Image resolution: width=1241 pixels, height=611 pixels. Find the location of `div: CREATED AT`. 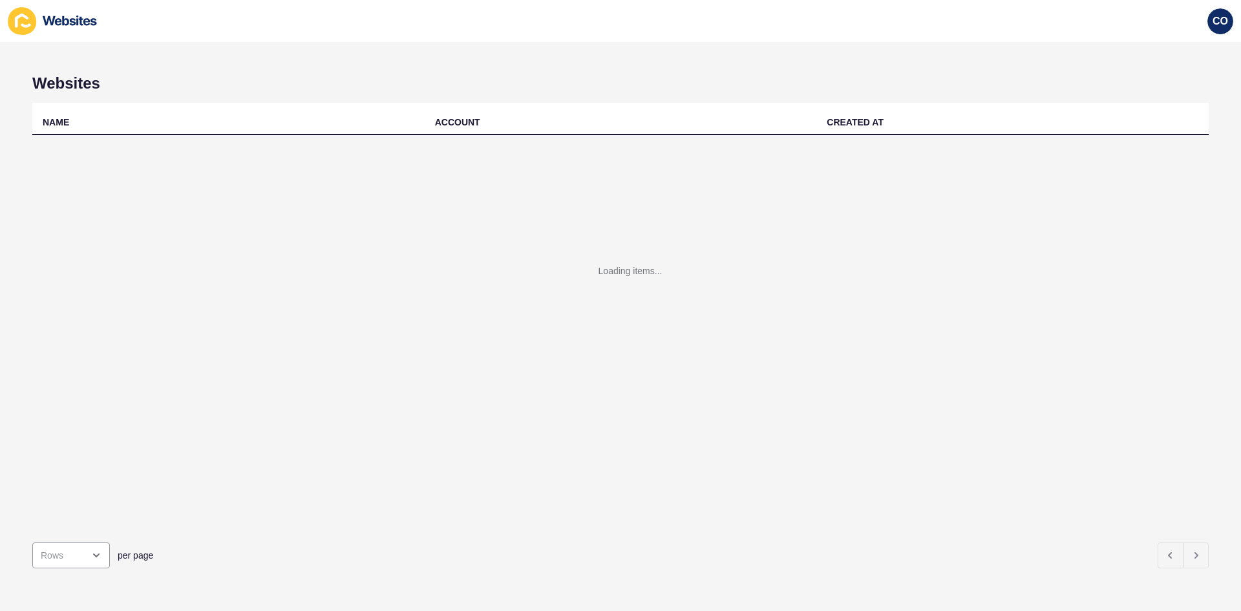

div: CREATED AT is located at coordinates (855, 122).